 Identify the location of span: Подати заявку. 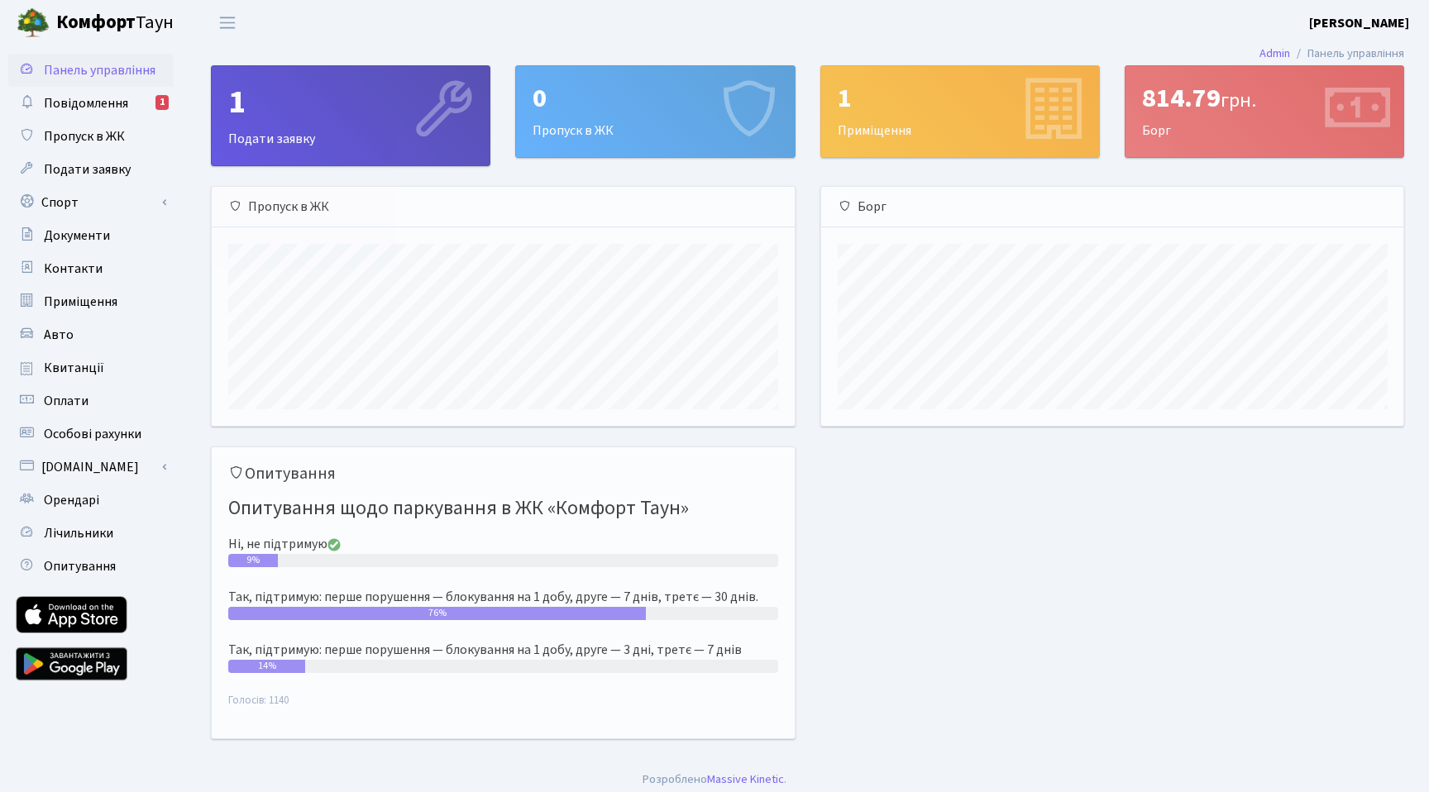
(87, 170).